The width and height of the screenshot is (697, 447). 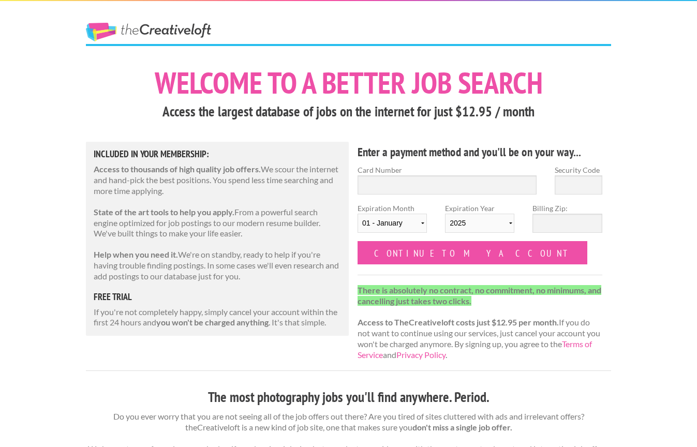 I want to click on strong: don't miss a single job offer., so click(x=462, y=427).